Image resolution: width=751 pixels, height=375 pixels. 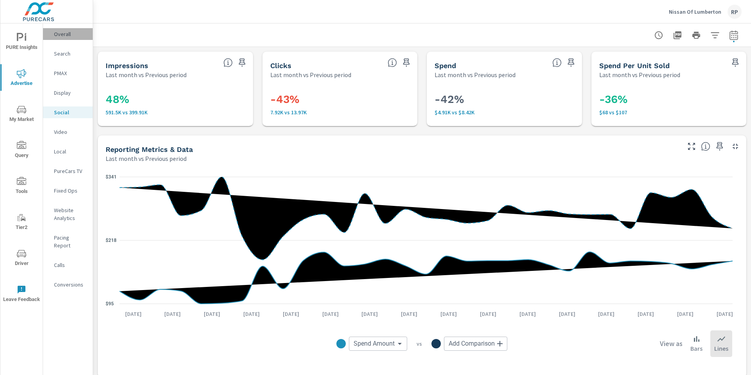 What do you see at coordinates (669, 112) in the screenshot?
I see `p: $68 vs $107` at bounding box center [669, 112].